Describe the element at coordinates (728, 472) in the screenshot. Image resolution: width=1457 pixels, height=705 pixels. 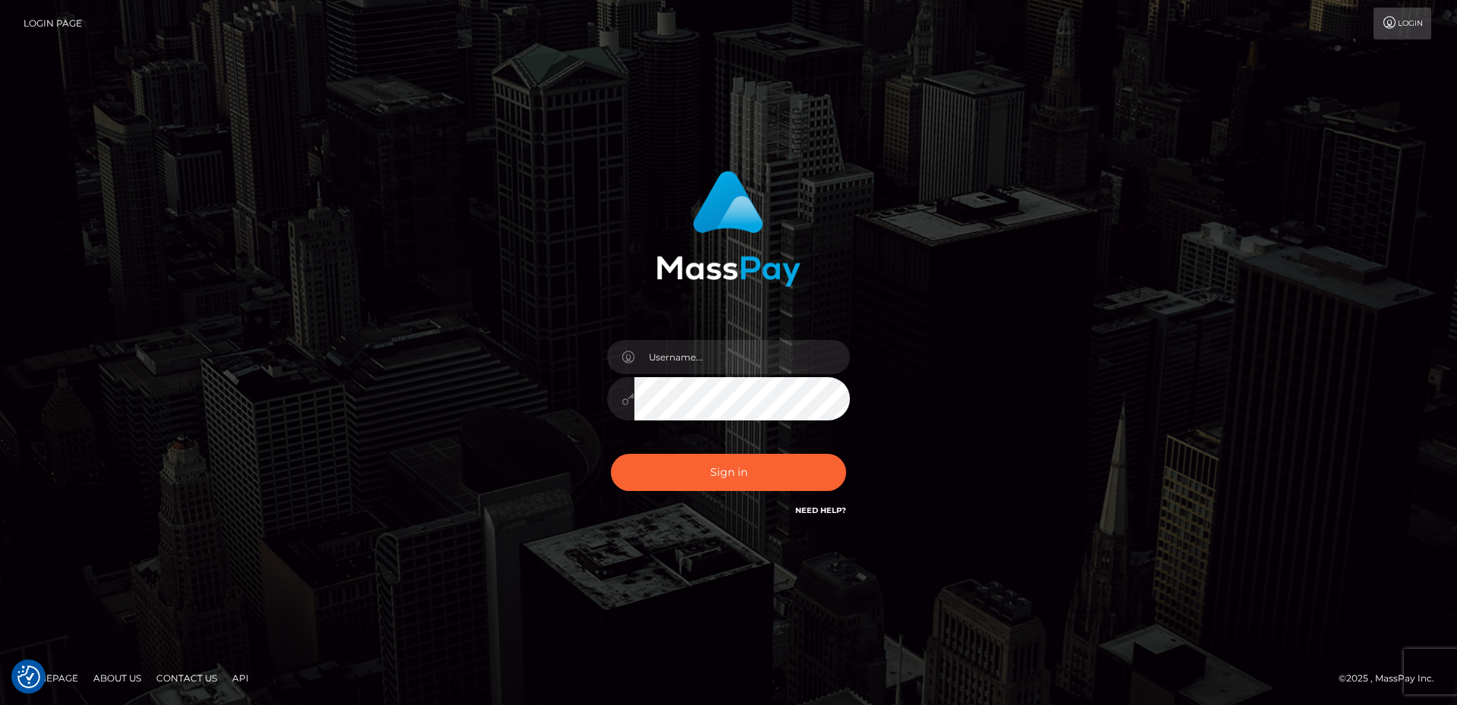
I see `button: Sign in` at that location.